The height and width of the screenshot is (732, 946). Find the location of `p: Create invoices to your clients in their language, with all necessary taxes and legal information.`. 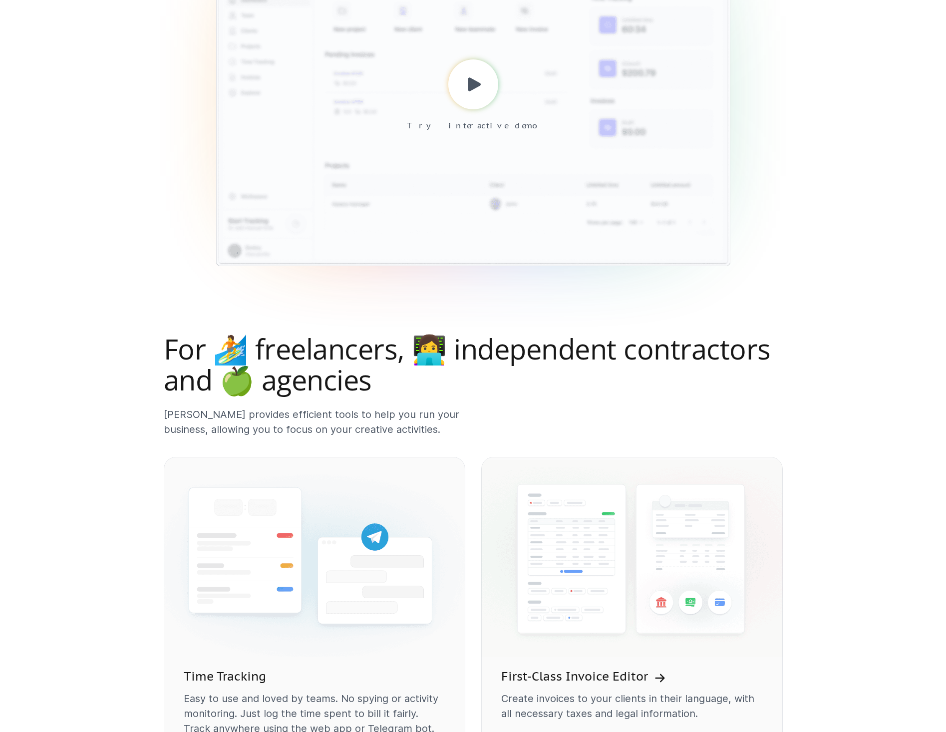

p: Create invoices to your clients in their language, with all necessary taxes and legal information. is located at coordinates (632, 706).